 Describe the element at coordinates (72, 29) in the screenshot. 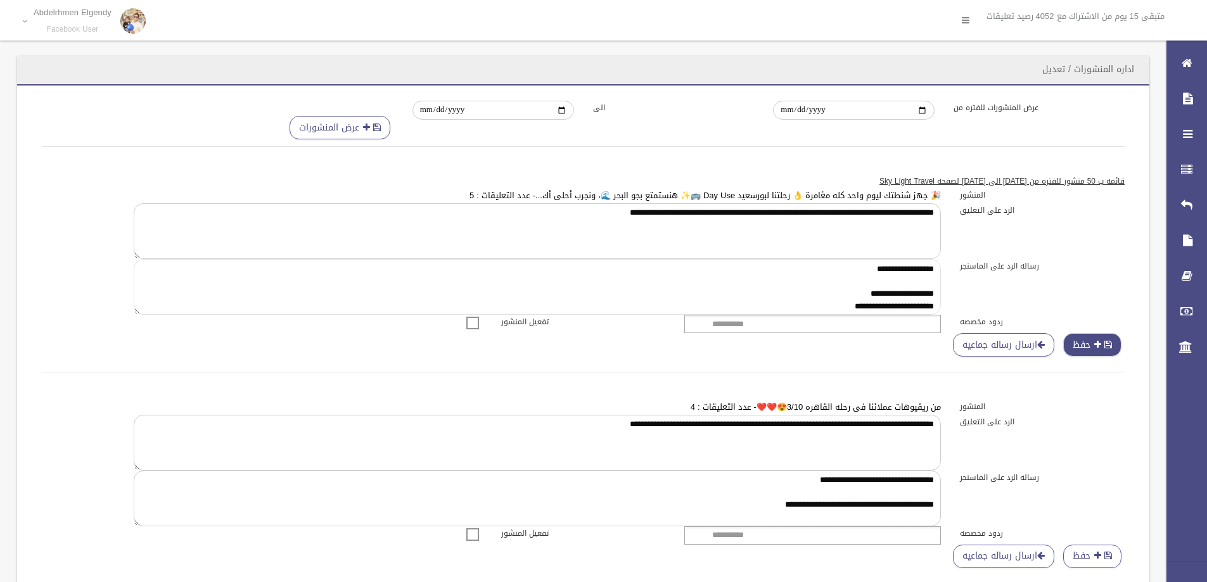

I see `small: Facebook User` at that location.